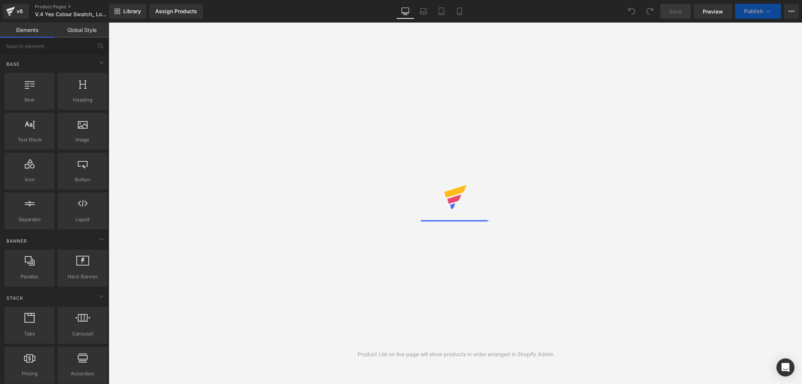  I want to click on a: v6, so click(16, 11).